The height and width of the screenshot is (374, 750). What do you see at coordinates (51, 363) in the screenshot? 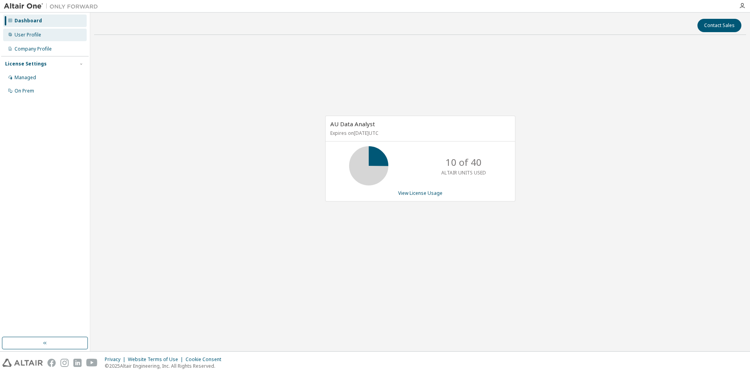
I see `img: facebook.svg` at bounding box center [51, 363].